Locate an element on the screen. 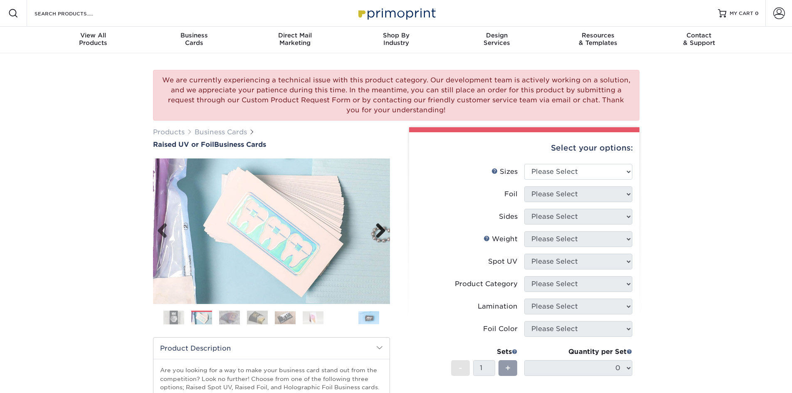  div: Foil Color is located at coordinates (500, 329).